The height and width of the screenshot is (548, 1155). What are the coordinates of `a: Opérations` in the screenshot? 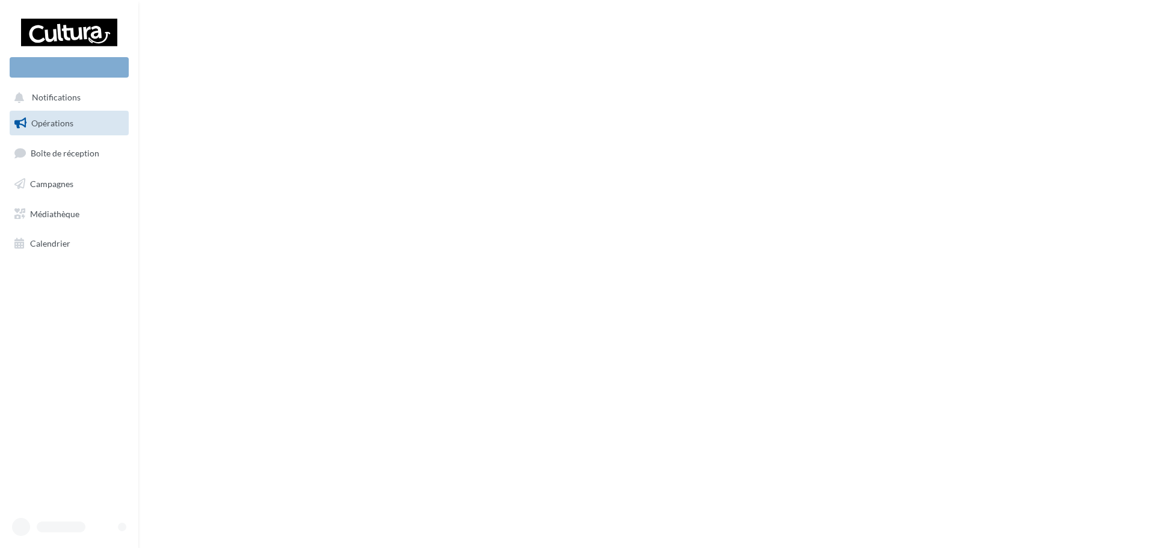 It's located at (69, 123).